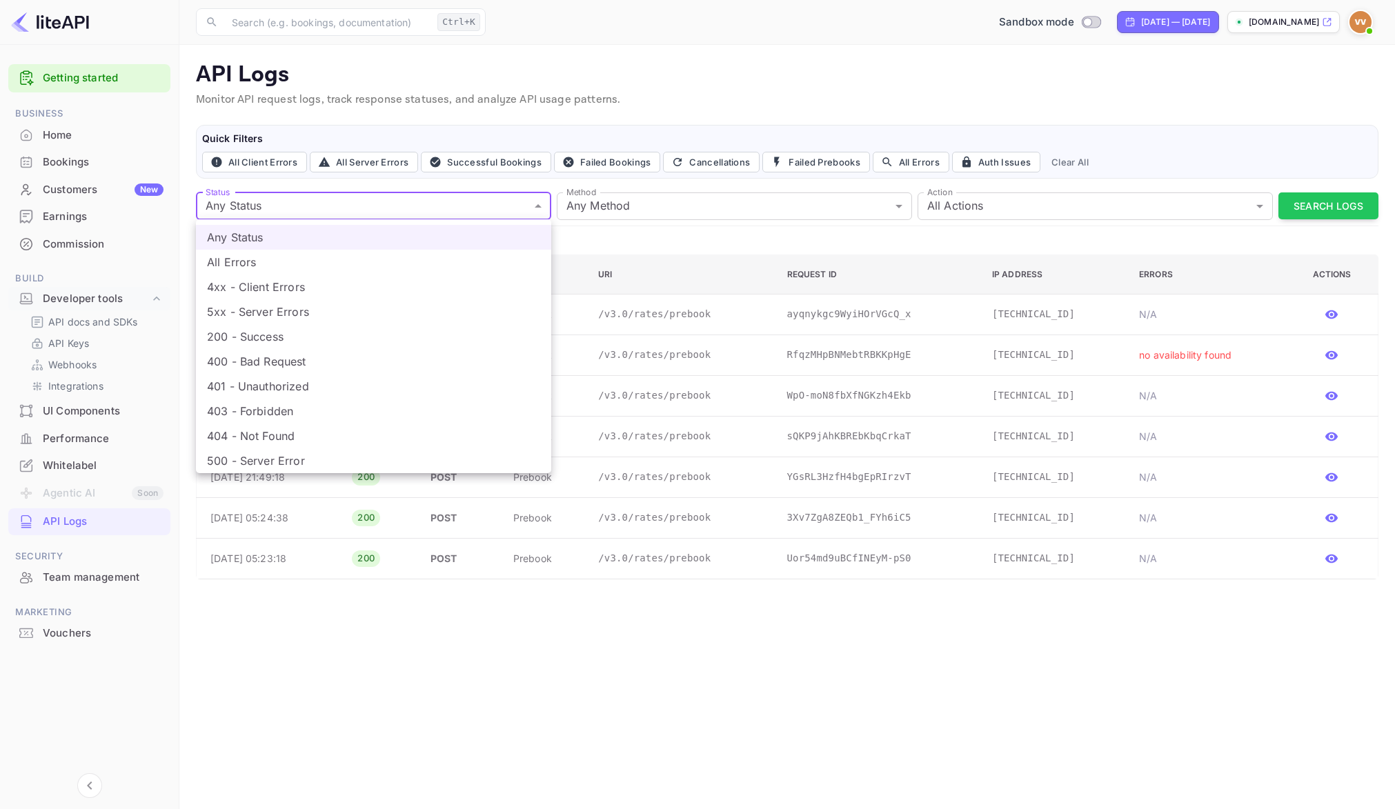 Image resolution: width=1395 pixels, height=809 pixels. Describe the element at coordinates (373, 362) in the screenshot. I see `li: 400 - Bad Request` at that location.